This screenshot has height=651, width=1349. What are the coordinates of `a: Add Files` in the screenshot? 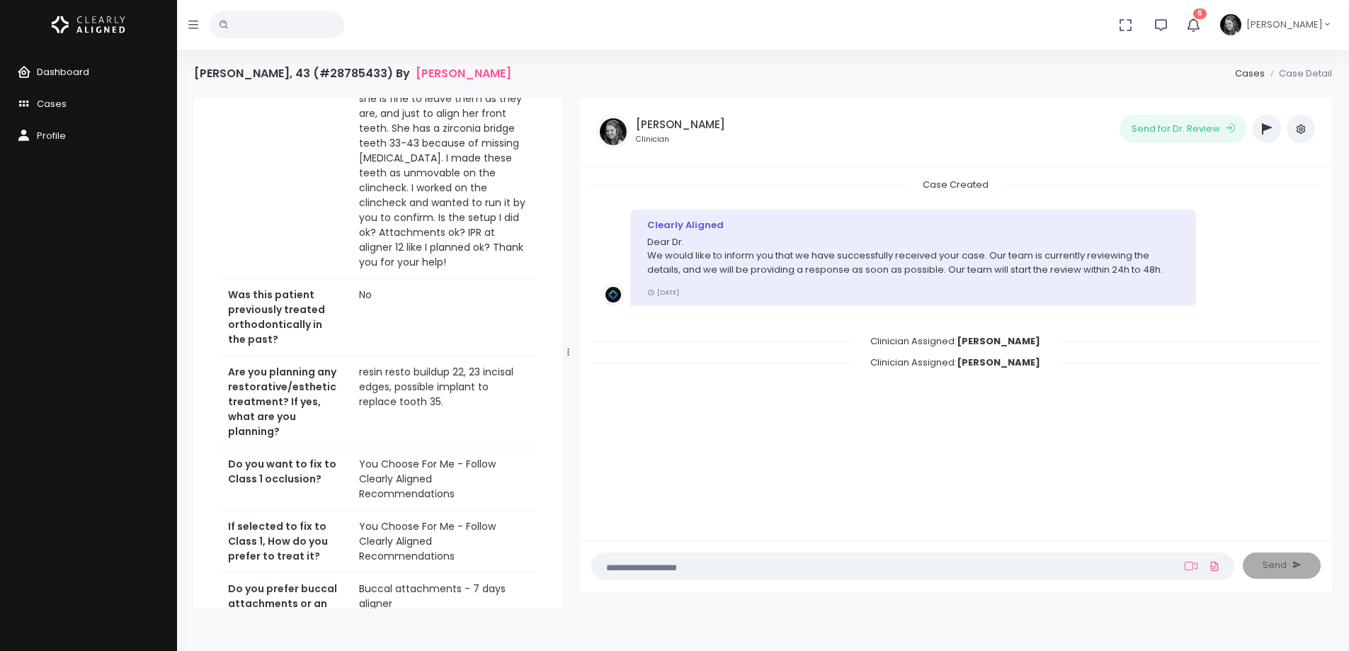 It's located at (1214, 566).